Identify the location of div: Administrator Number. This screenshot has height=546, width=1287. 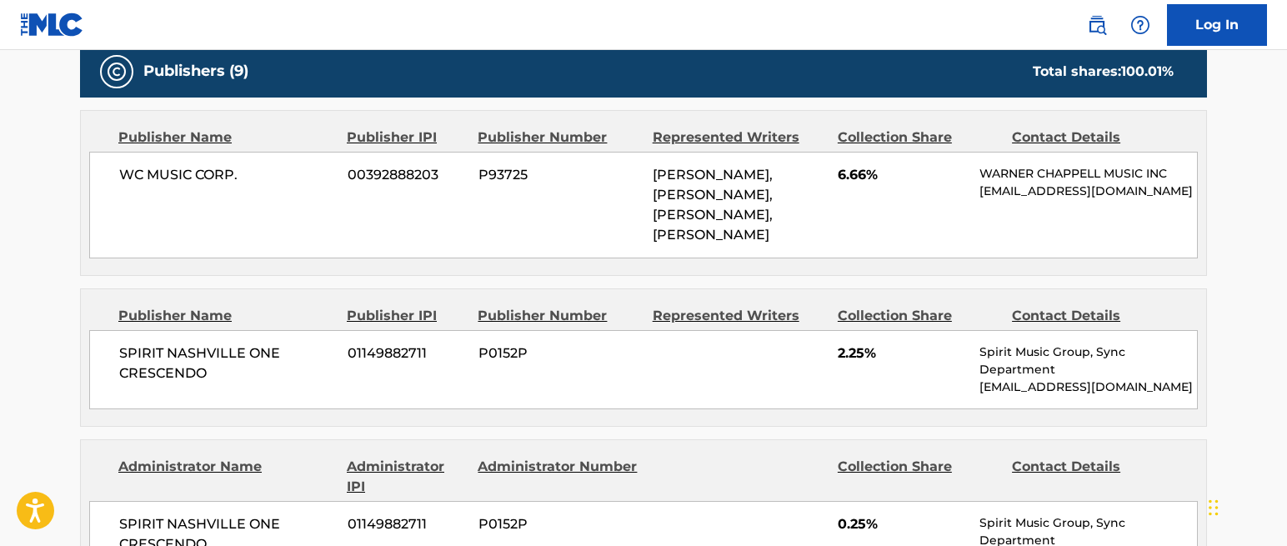
(558, 477).